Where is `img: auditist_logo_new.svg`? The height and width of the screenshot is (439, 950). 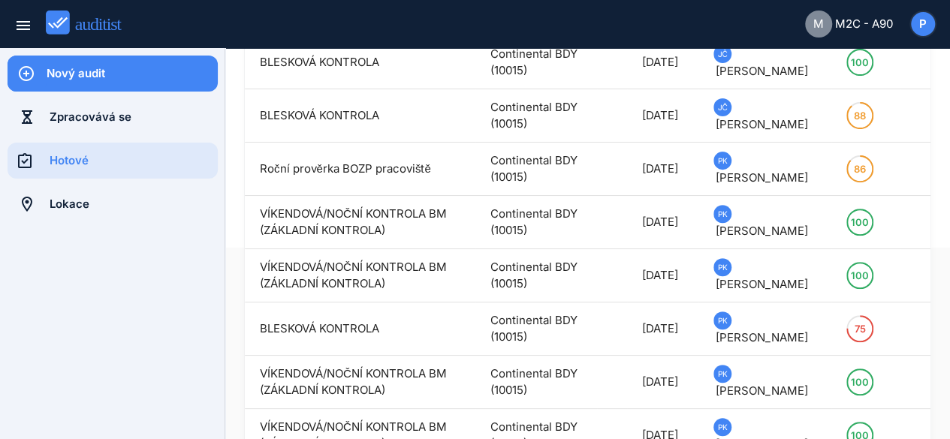 img: auditist_logo_new.svg is located at coordinates (90, 23).